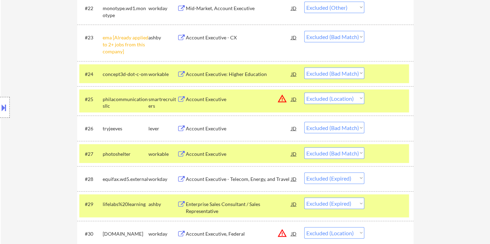  I want to click on div: #30, so click(91, 234).